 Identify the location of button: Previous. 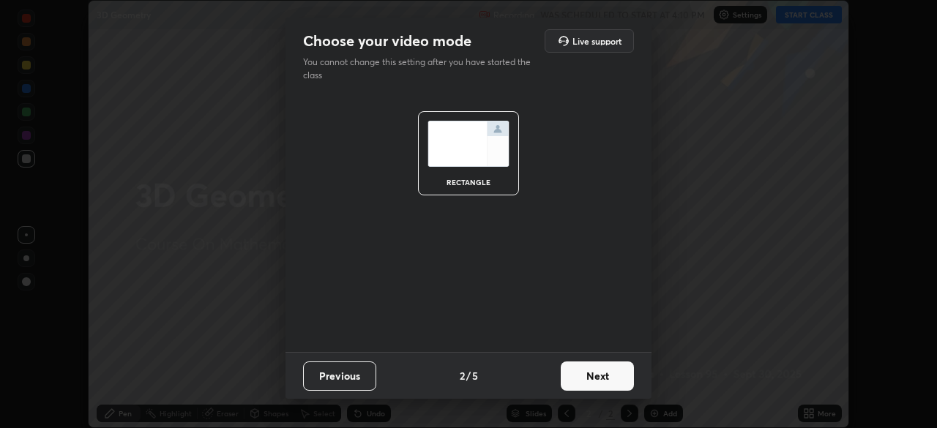
(339, 376).